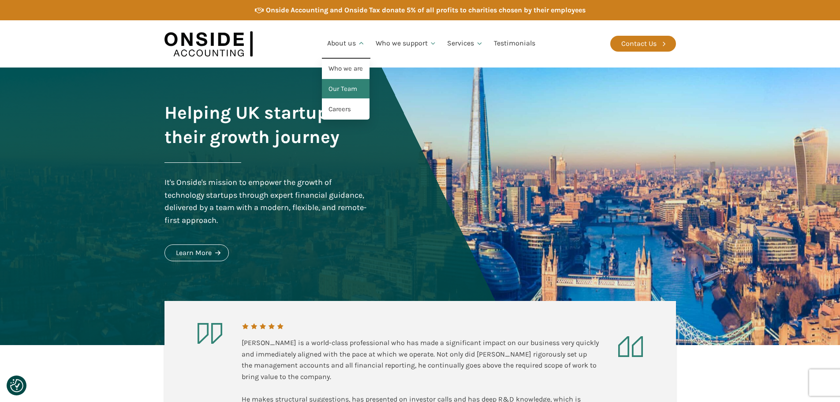 Image resolution: width=840 pixels, height=402 pixels. I want to click on a: Careers, so click(346, 109).